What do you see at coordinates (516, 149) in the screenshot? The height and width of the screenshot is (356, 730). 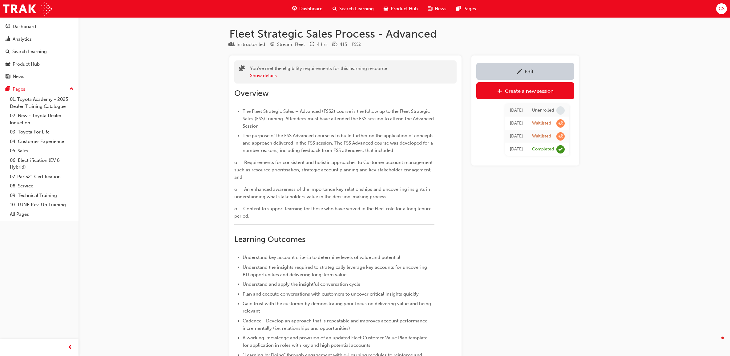 I see `div: Thu May 22 2025 10:00:00 GMT+1000 (Australian Eastern Standard Time)` at bounding box center [516, 149].